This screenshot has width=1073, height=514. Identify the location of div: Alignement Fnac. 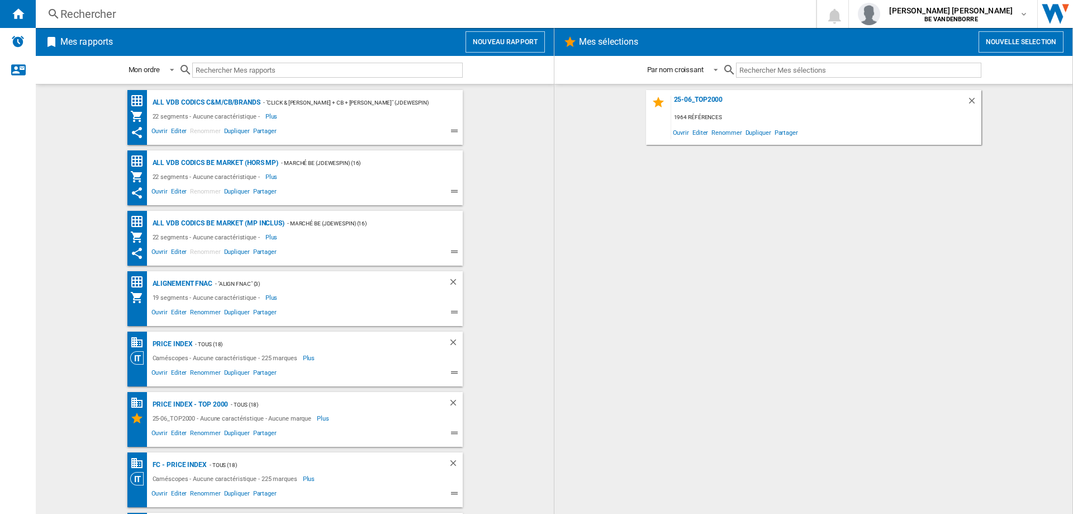
(181, 283).